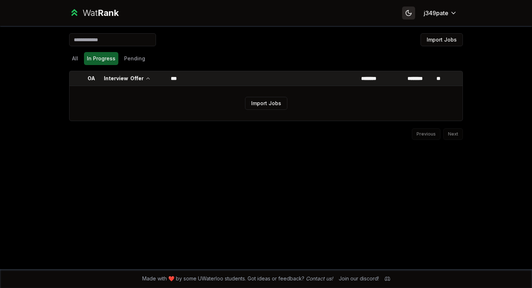  Describe the element at coordinates (116, 79) in the screenshot. I see `p: Interview` at that location.